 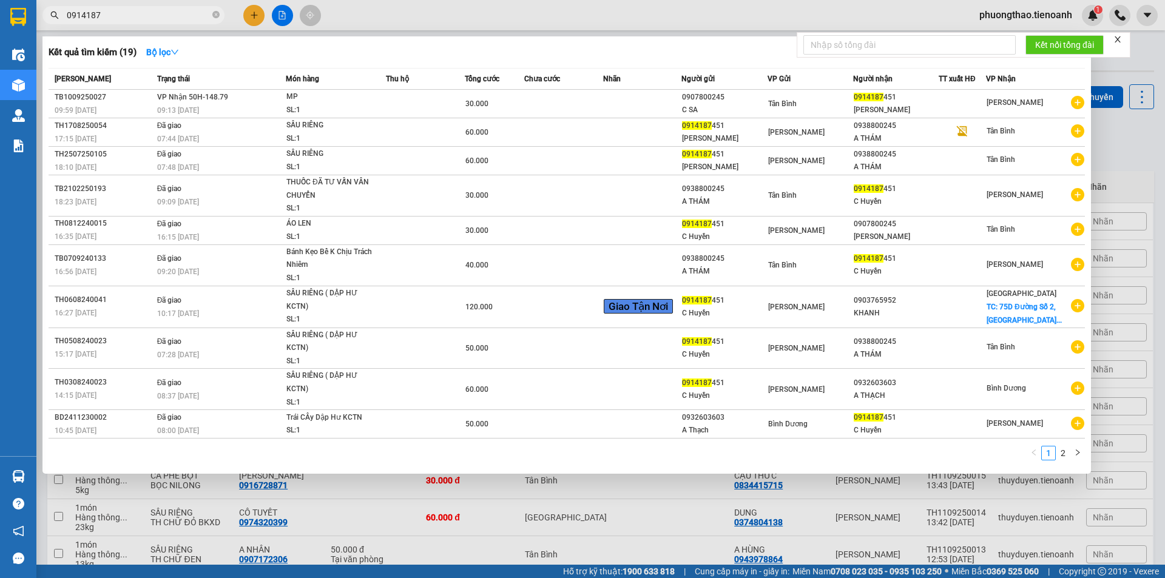 I want to click on span: message, so click(x=18, y=558).